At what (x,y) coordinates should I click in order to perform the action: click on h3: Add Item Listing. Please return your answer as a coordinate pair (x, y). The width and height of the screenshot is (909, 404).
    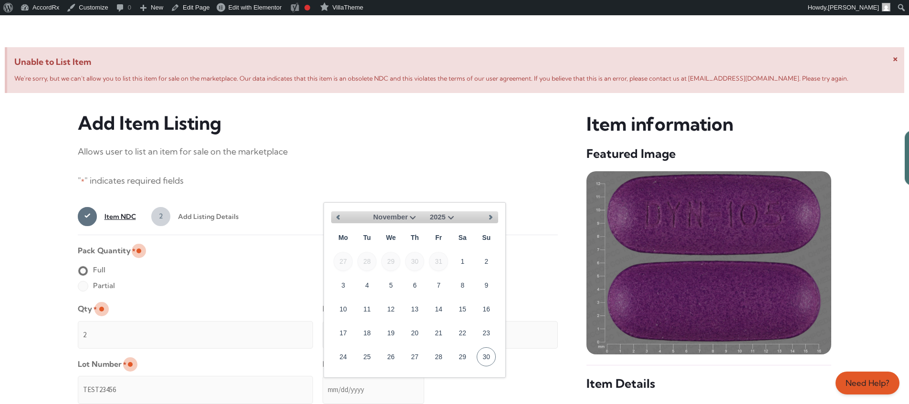
    Looking at the image, I should click on (318, 123).